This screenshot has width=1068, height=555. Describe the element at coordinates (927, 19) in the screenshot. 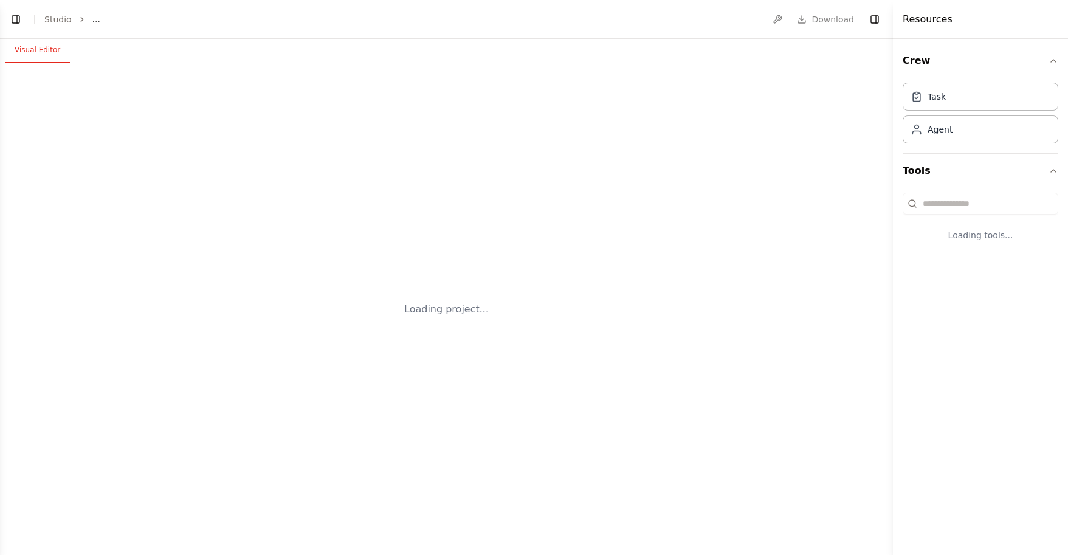

I see `h4: Resources` at that location.